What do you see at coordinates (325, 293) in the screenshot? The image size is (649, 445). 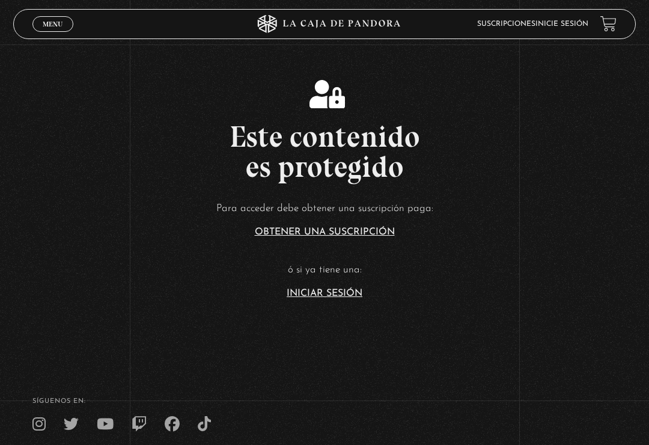 I see `a: Iniciar Sesión` at bounding box center [325, 293].